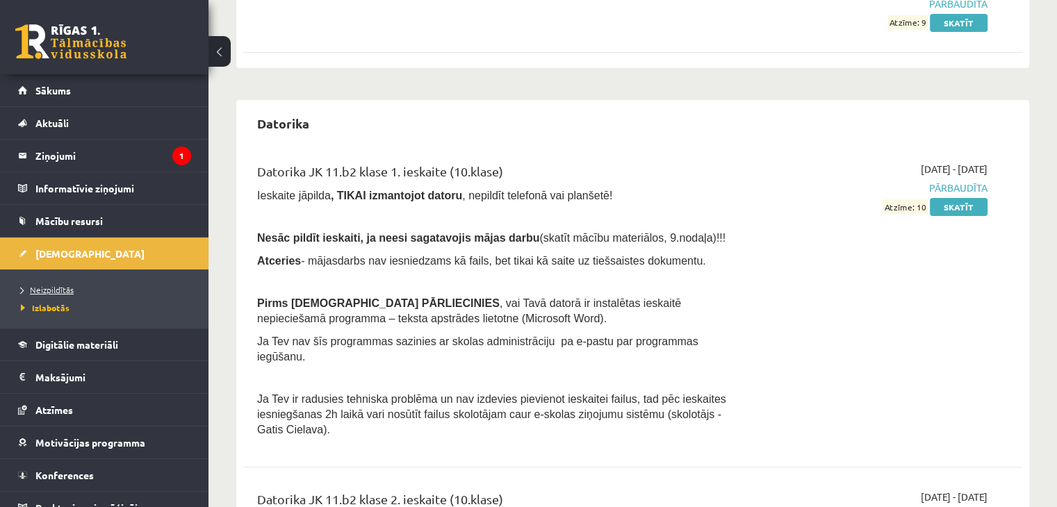  I want to click on span: Neizpildītās, so click(47, 290).